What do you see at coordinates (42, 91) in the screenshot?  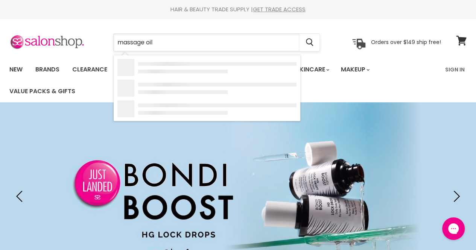 I see `a: Value Packs & Gifts` at bounding box center [42, 91].